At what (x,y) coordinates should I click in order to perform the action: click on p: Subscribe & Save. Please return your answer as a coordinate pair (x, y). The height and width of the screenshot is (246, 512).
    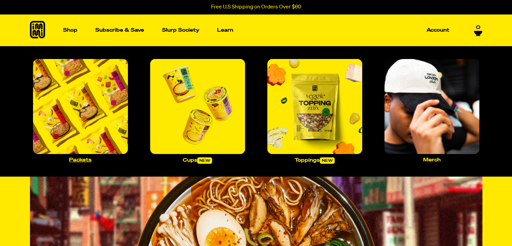
    Looking at the image, I should click on (119, 30).